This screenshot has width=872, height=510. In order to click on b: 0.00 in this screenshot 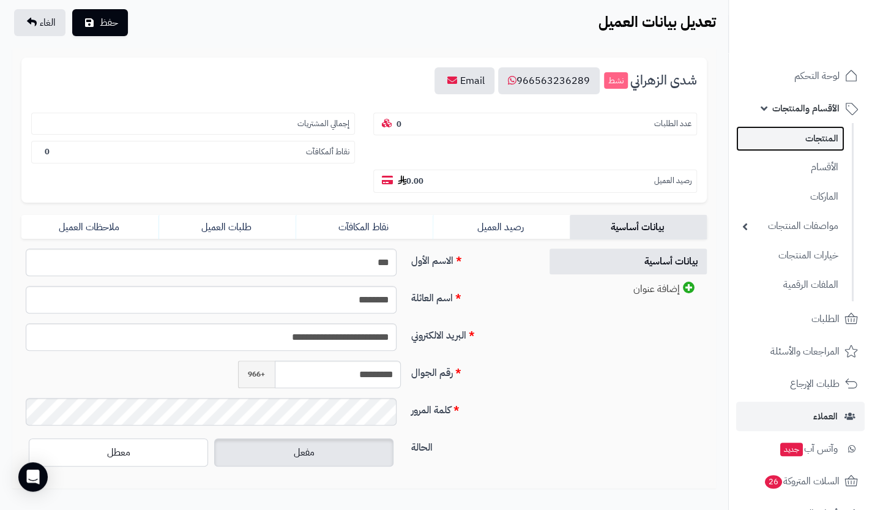, I will do `click(411, 180)`.